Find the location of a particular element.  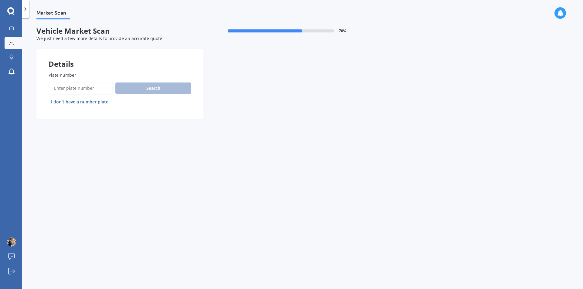

input: Enter plate number is located at coordinates (81, 88).